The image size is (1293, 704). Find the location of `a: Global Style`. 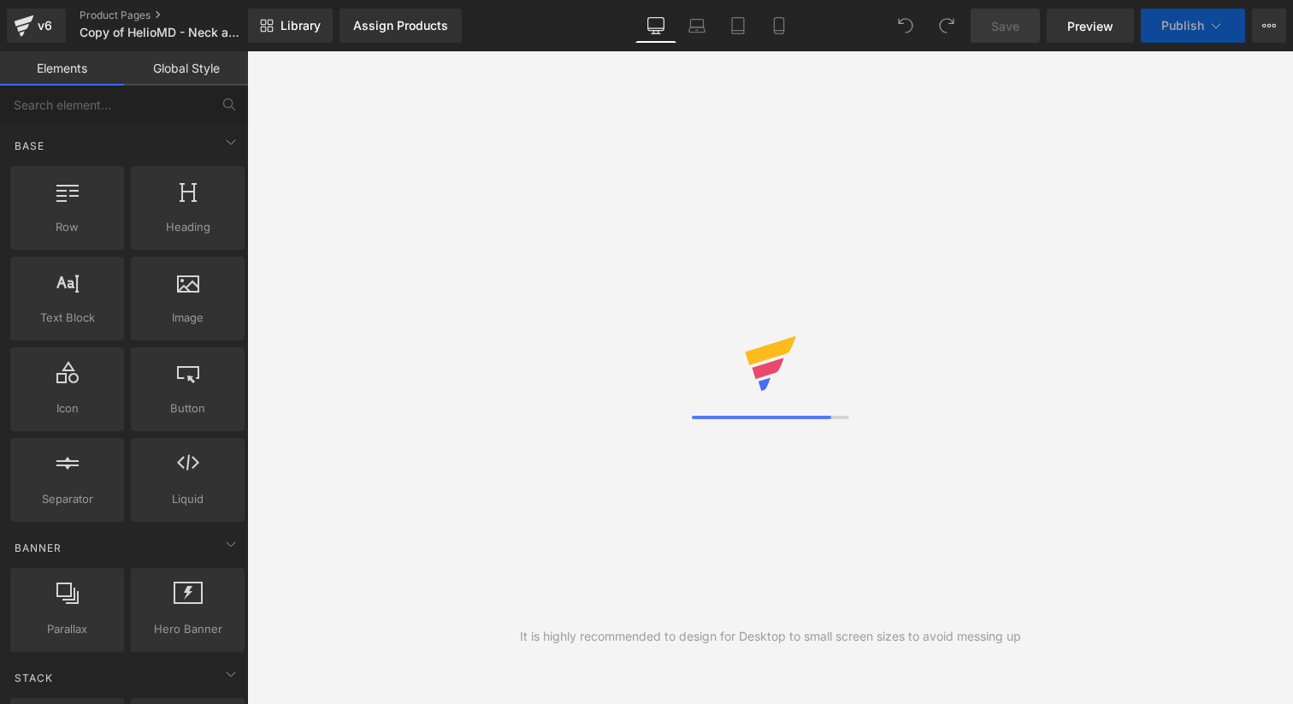

a: Global Style is located at coordinates (186, 68).